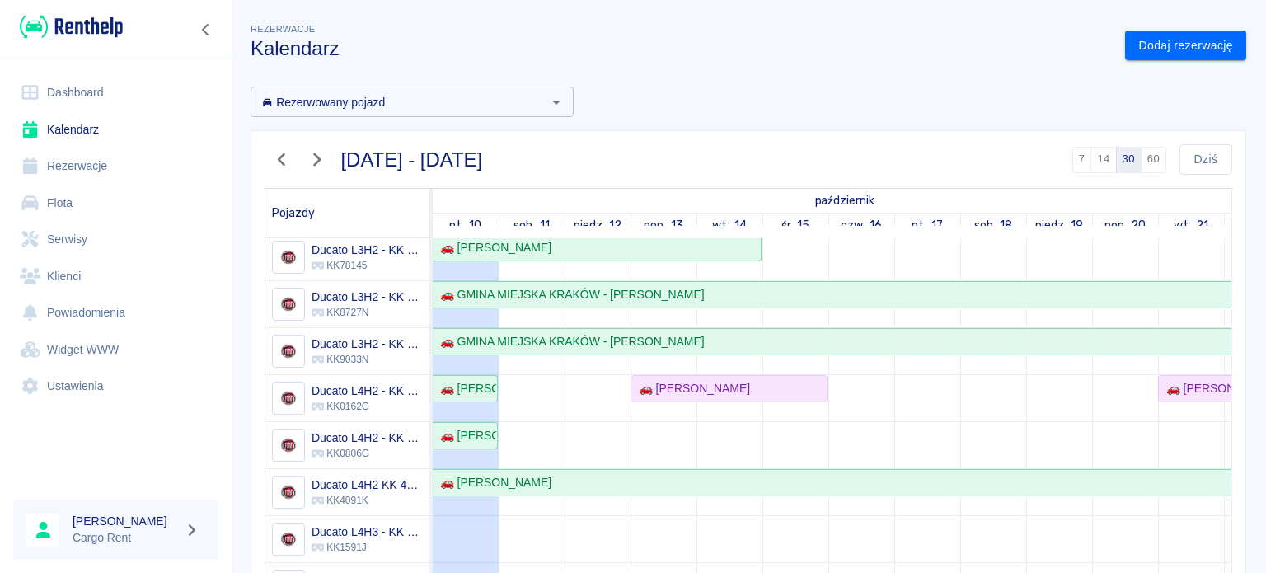 The height and width of the screenshot is (573, 1266). I want to click on a: 20 października 2025, so click(1125, 225).